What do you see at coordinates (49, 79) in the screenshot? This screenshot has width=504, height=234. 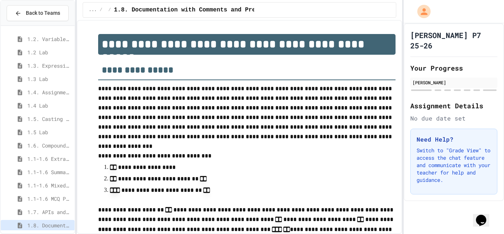 I see `span: 1.3 Lab` at bounding box center [49, 79].